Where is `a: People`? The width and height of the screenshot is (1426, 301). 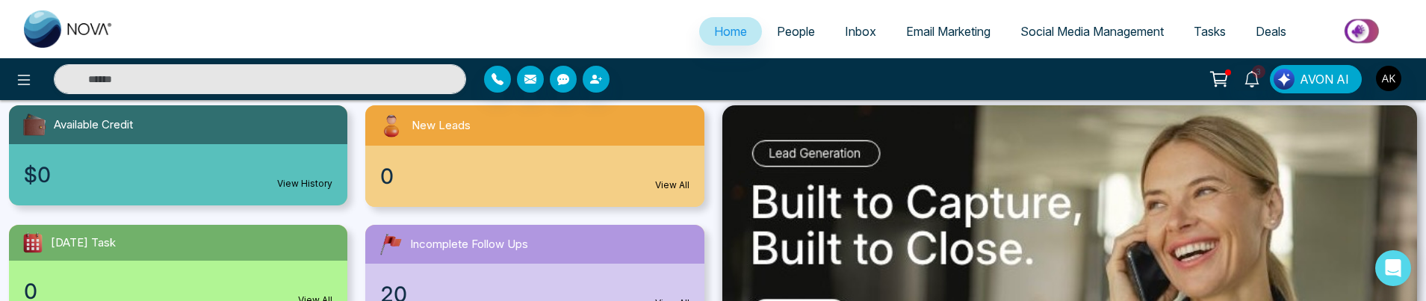 a: People is located at coordinates (795, 31).